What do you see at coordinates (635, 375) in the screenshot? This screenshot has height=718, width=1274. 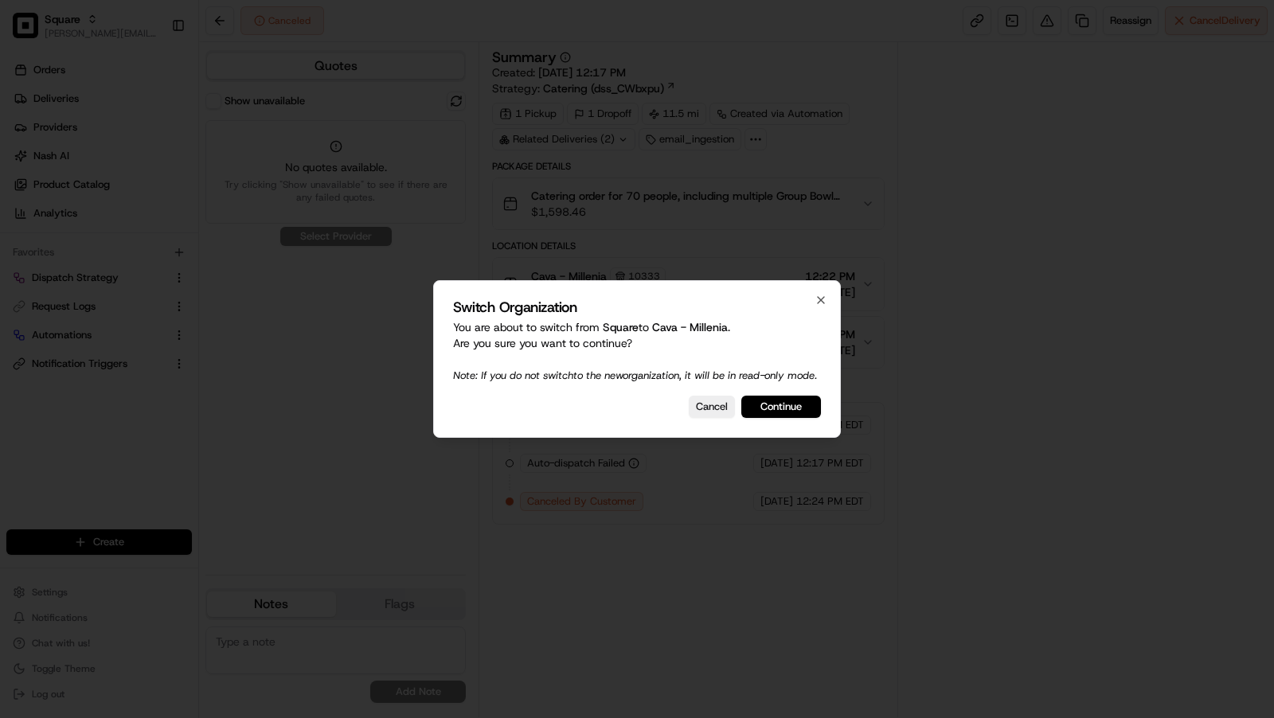 I see `span: Note: If you do not switch to the new organization, it will be in read-only mode.` at bounding box center [635, 375].